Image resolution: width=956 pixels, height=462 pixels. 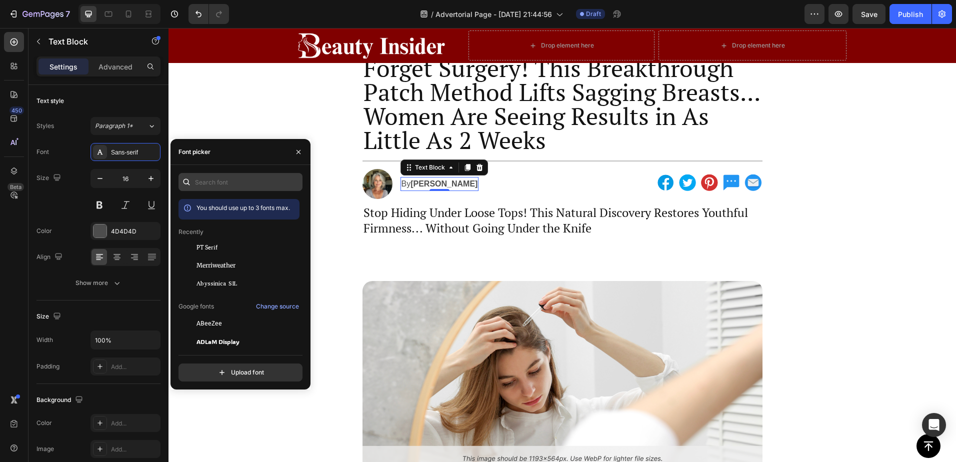 What do you see at coordinates (135, 232) in the screenshot?
I see `div: 4D4D4D` at bounding box center [135, 232].